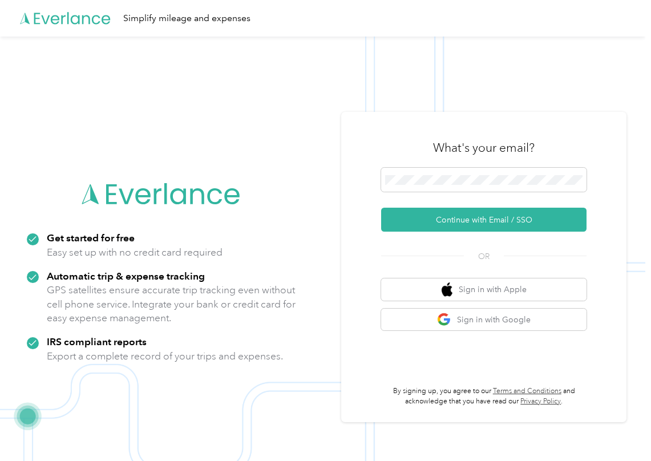 The width and height of the screenshot is (651, 461). What do you see at coordinates (540, 401) in the screenshot?
I see `a: Privacy Policy` at bounding box center [540, 401].